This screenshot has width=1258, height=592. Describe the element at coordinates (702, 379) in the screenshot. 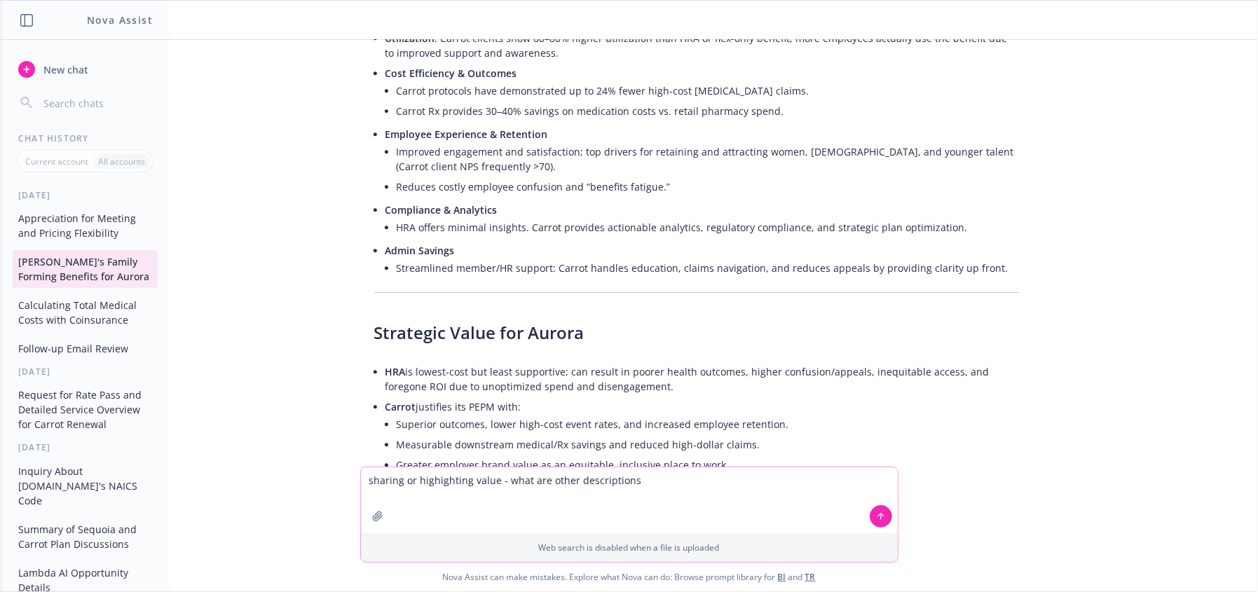

I see `li: is lowest-cost but least supportive; can result in poorer health outcomes, higher confusion/appea...` at that location.